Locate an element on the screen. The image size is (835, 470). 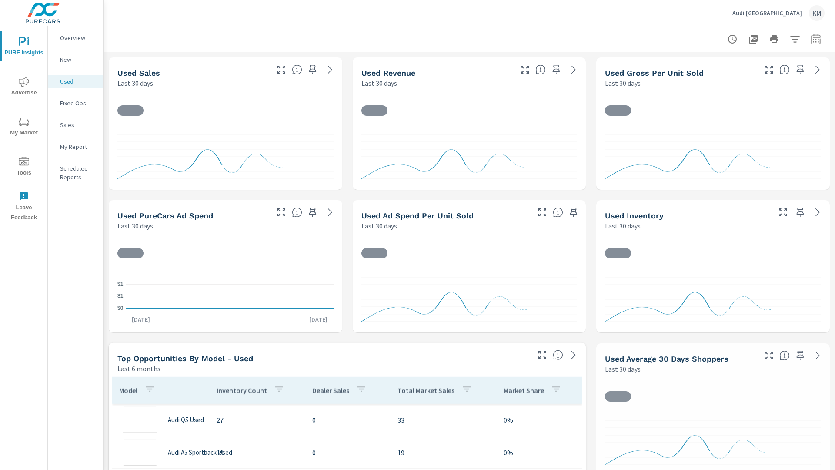
div: Scheduled Reports is located at coordinates (75, 173).